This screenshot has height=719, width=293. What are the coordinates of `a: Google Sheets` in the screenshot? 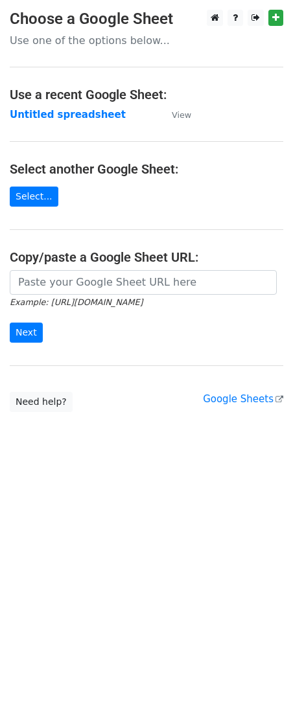 It's located at (243, 399).